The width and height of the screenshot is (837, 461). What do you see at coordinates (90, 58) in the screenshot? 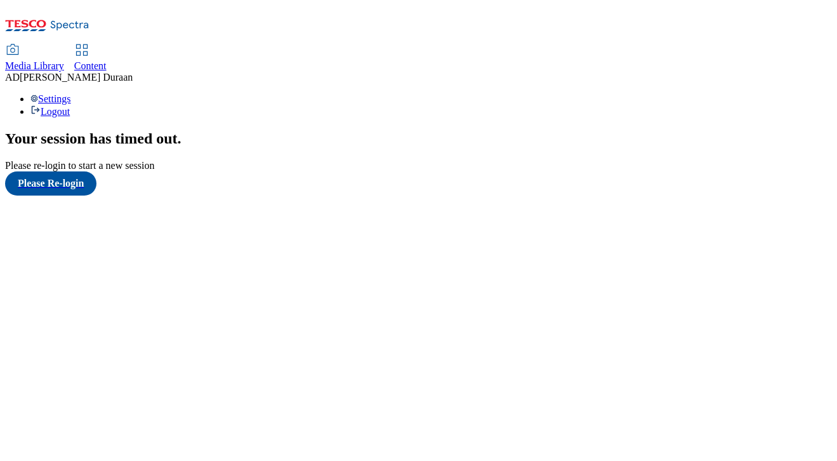
I see `a: Content` at bounding box center [90, 58].